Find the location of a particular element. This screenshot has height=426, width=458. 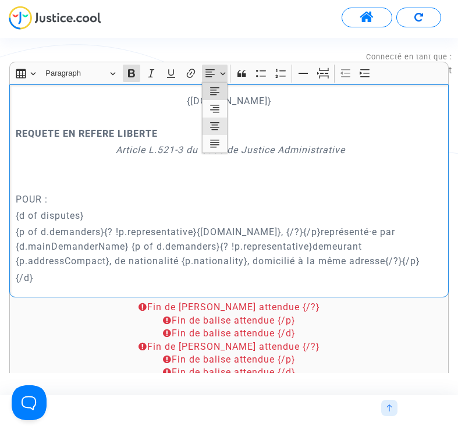

span: Paragraph is located at coordinates (76, 73).